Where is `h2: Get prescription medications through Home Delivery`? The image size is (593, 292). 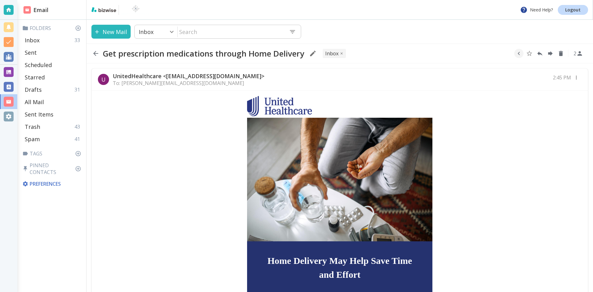
h2: Get prescription medications through Home Delivery is located at coordinates (203, 53).